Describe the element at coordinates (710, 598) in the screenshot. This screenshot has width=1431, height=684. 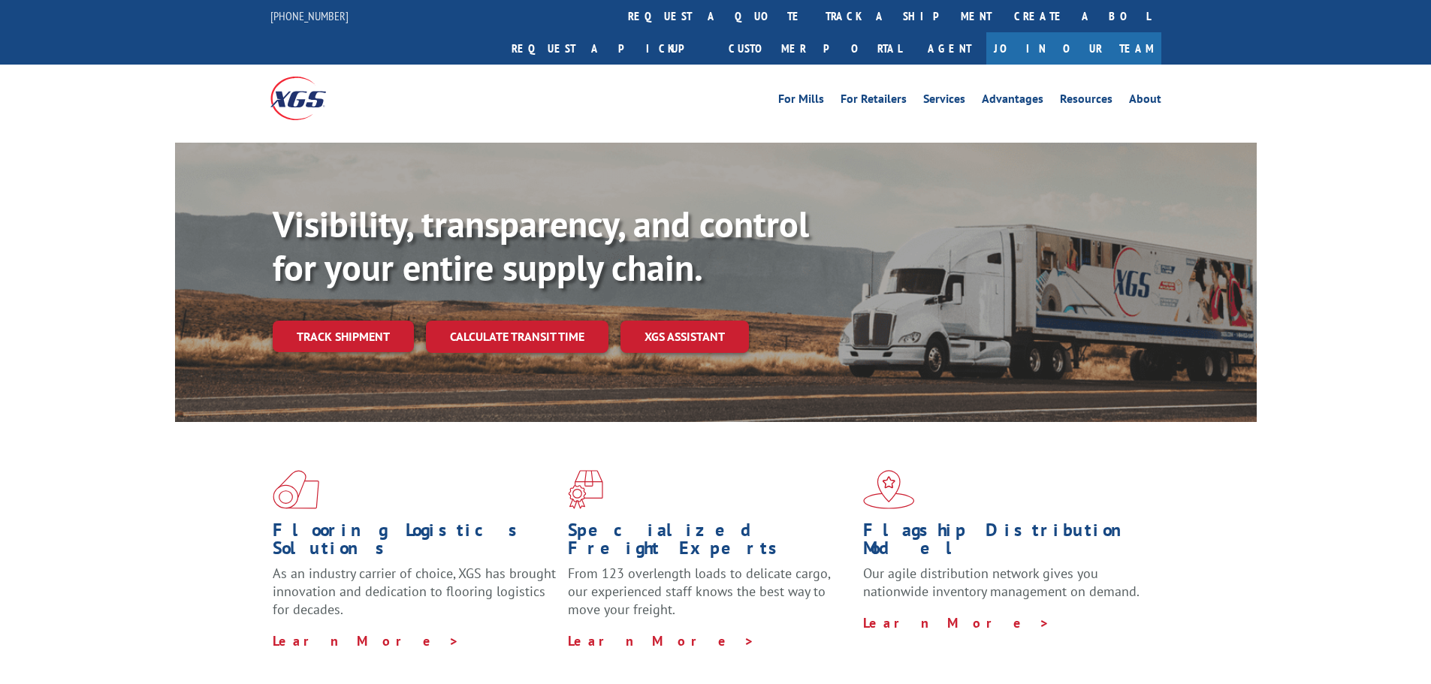
I see `p: From 123 overlength loads to delicate cargo, our experienced staff knows the best way to move you...` at that location.